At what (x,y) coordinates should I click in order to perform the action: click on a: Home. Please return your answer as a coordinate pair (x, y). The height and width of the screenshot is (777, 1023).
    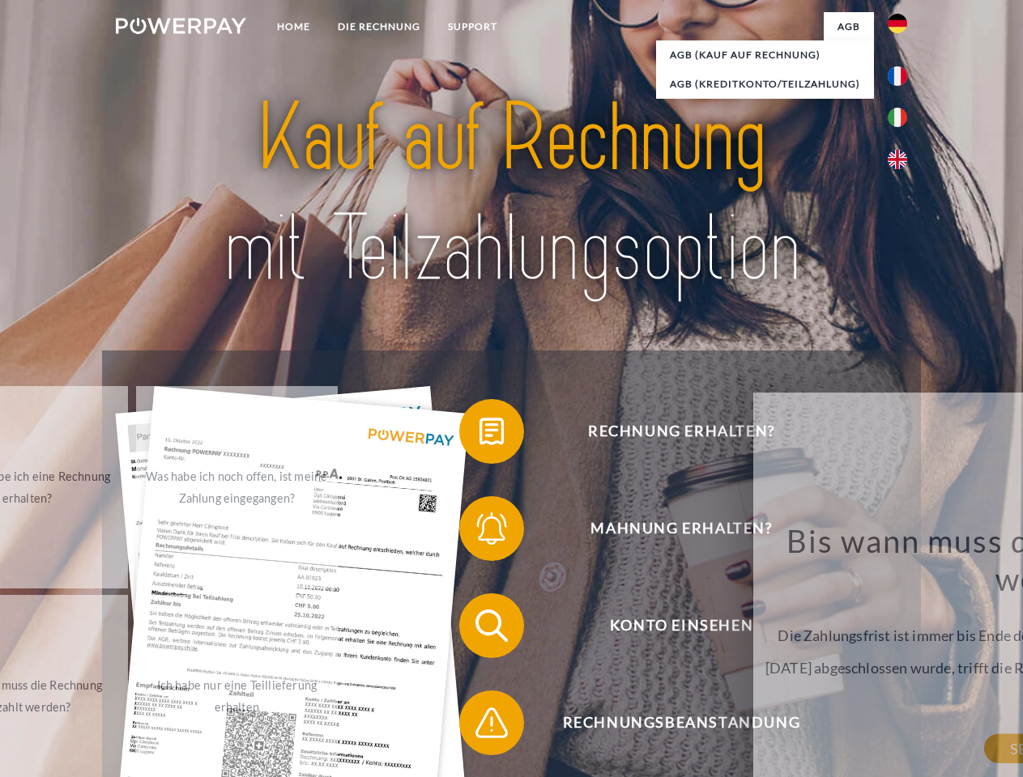
    Looking at the image, I should click on (293, 27).